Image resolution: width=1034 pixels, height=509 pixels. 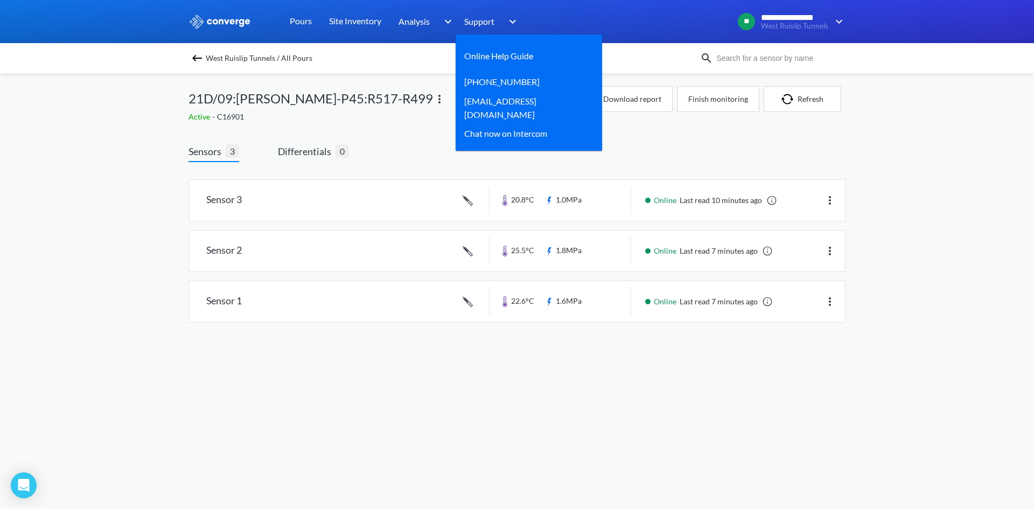 I want to click on span: 3, so click(x=232, y=151).